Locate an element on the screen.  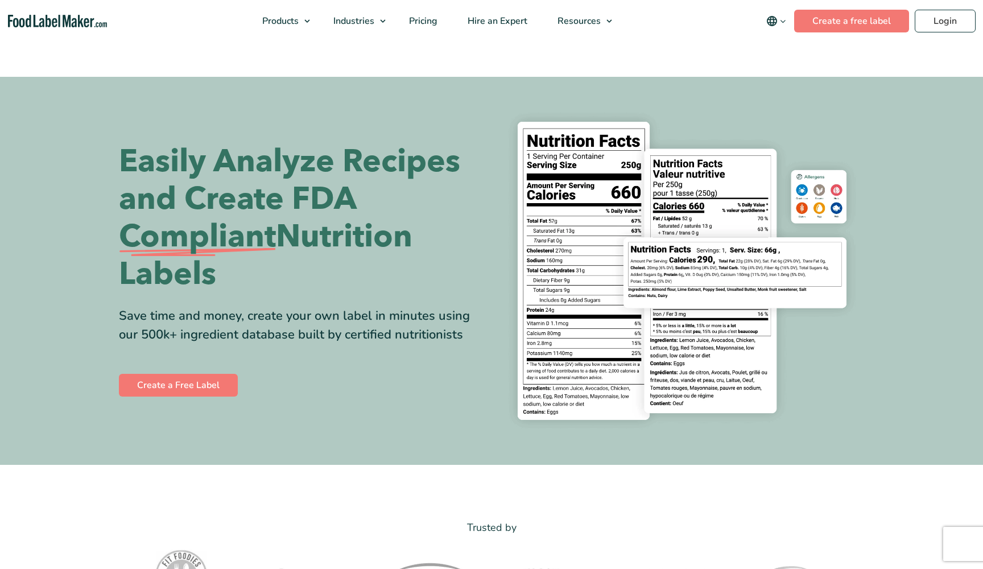
h1: Easily Analyze Recipes and Create FDA Nutrition Labels is located at coordinates (301, 218).